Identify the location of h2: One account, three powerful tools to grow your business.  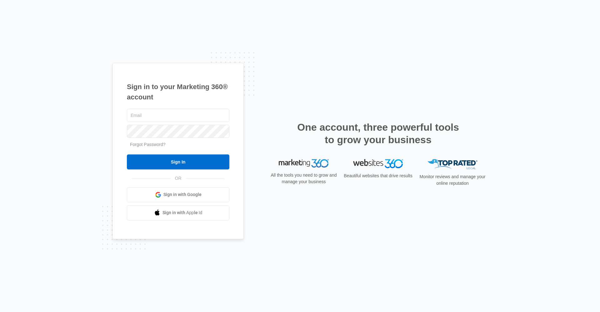
(378, 134).